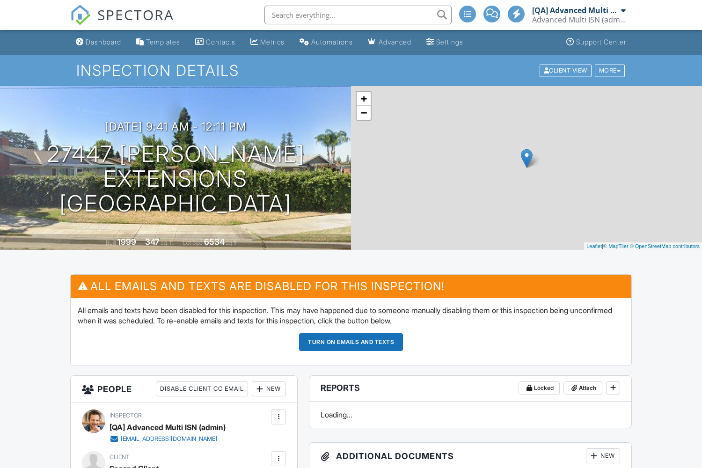 The image size is (702, 468). I want to click on input: Search everything..., so click(358, 15).